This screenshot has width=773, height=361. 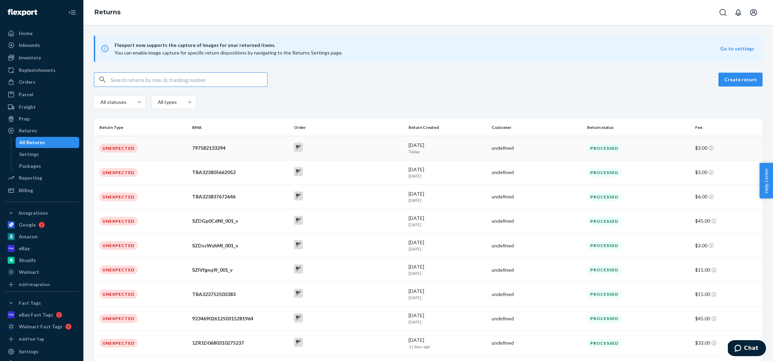 What do you see at coordinates (447, 152) in the screenshot?
I see `p: Today` at bounding box center [447, 152].